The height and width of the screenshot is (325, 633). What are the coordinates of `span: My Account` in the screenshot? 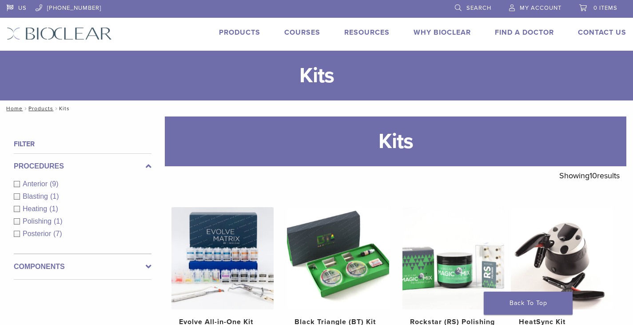 It's located at (541, 8).